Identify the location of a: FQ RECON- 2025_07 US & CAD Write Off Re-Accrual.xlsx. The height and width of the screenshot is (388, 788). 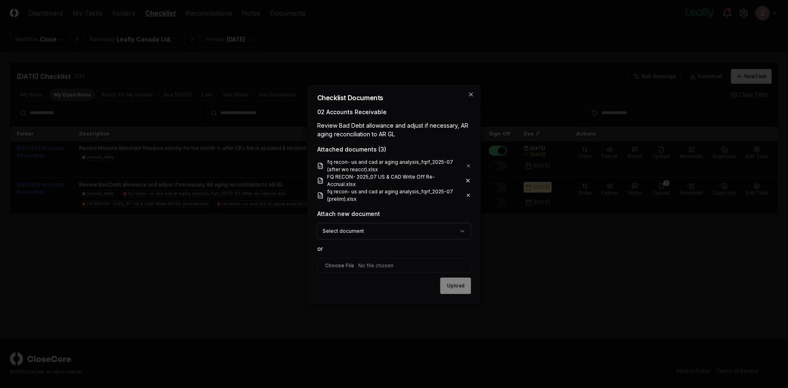
(391, 181).